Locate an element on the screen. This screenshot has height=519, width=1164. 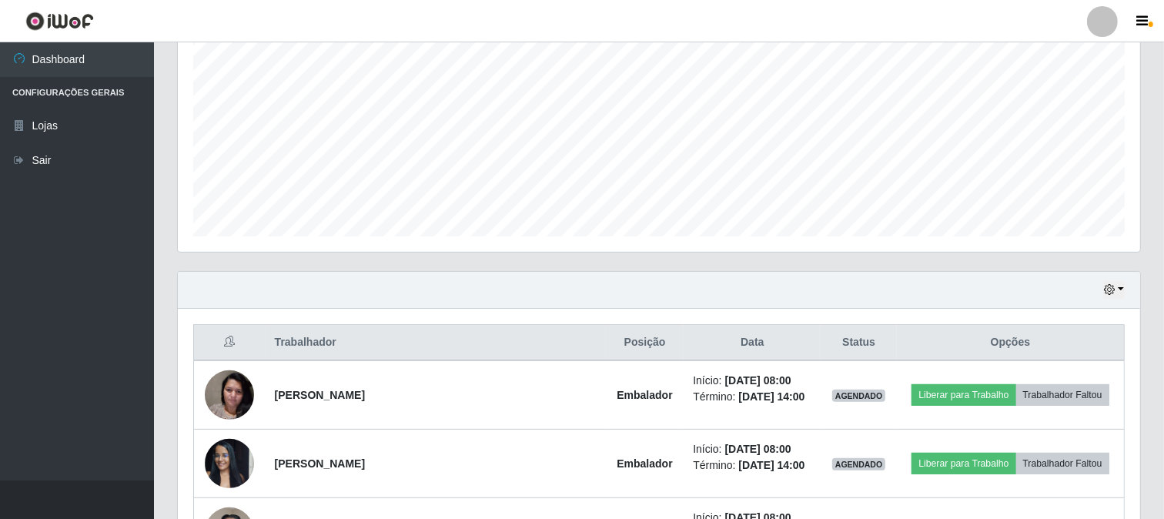
img: CoreUI Logo is located at coordinates (59, 21).